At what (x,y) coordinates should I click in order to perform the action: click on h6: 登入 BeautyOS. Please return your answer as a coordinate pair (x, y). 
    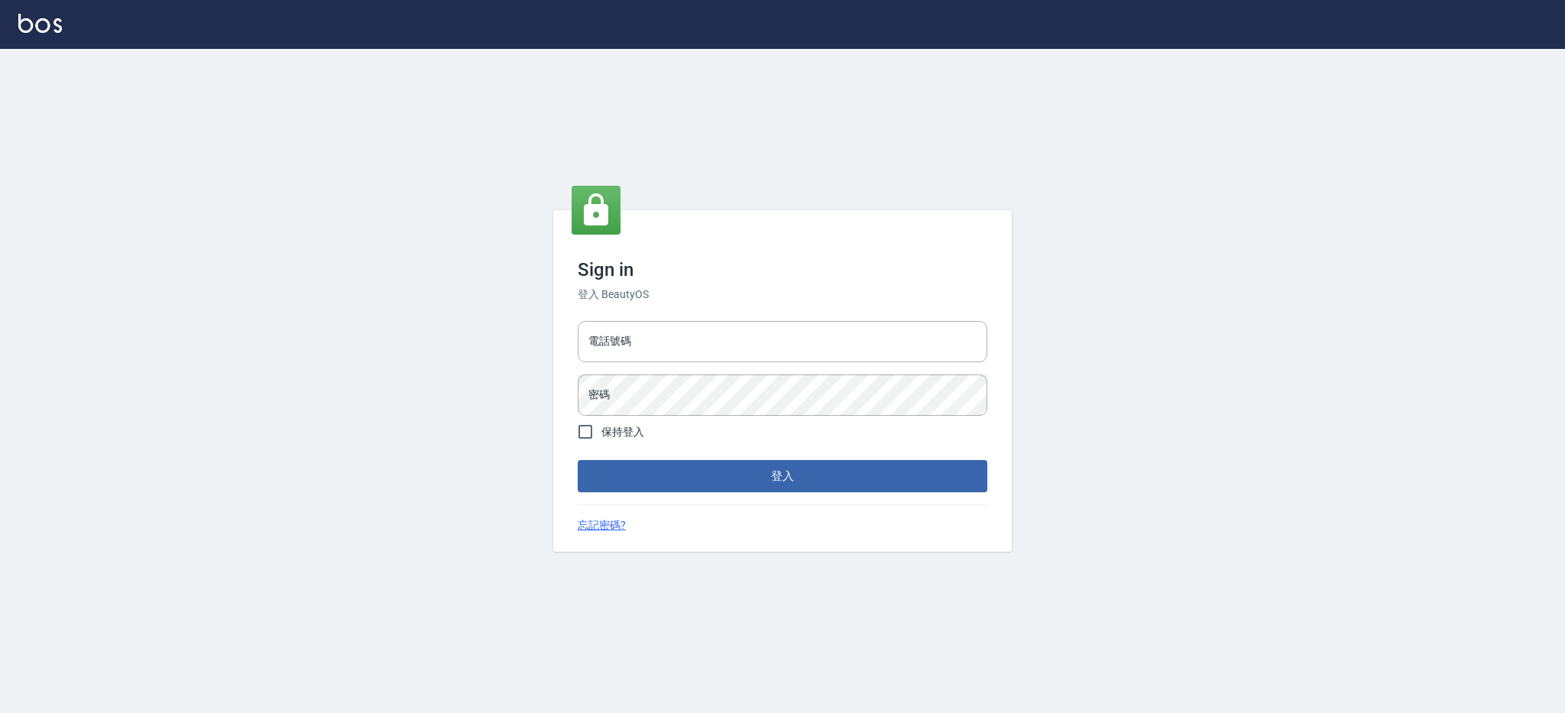
    Looking at the image, I should click on (782, 294).